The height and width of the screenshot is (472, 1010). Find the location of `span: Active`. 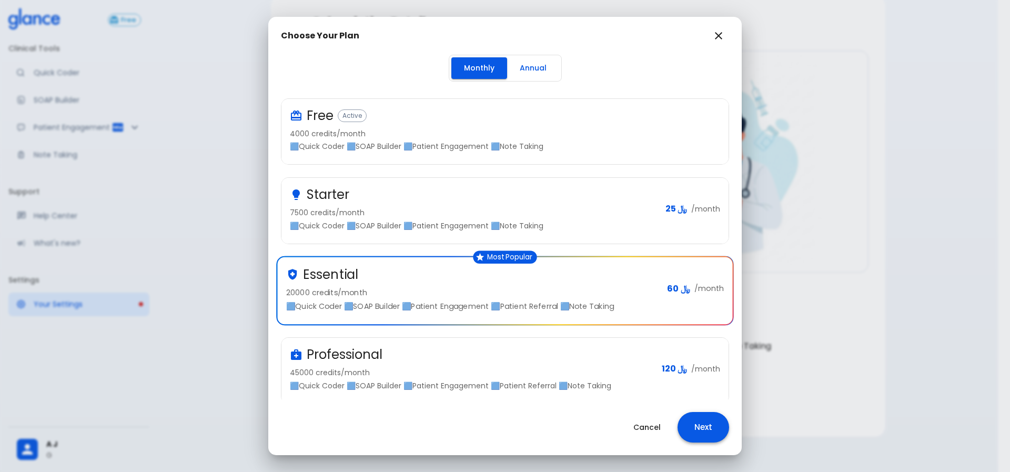

span: Active is located at coordinates (352, 116).